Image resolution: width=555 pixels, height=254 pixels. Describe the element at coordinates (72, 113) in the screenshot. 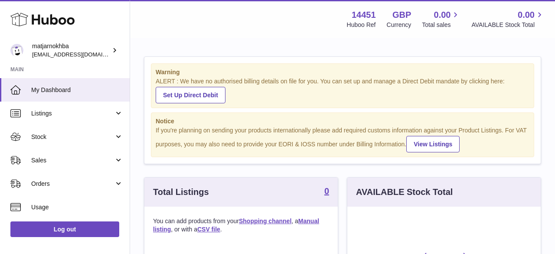

I see `span: Listings` at that location.